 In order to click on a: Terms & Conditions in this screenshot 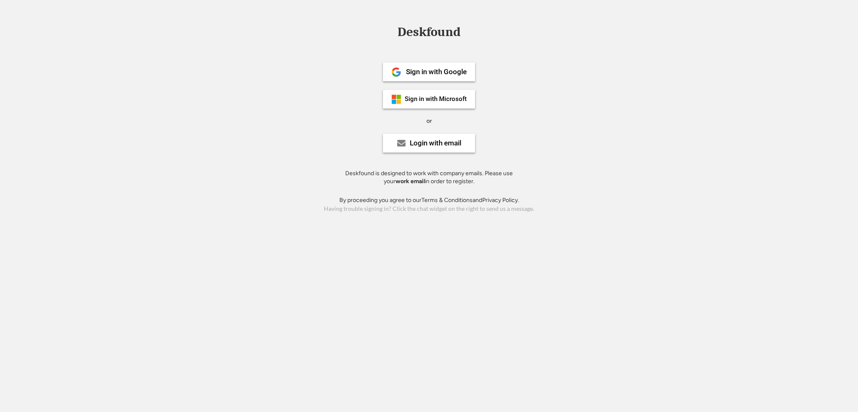, I will do `click(447, 200)`.